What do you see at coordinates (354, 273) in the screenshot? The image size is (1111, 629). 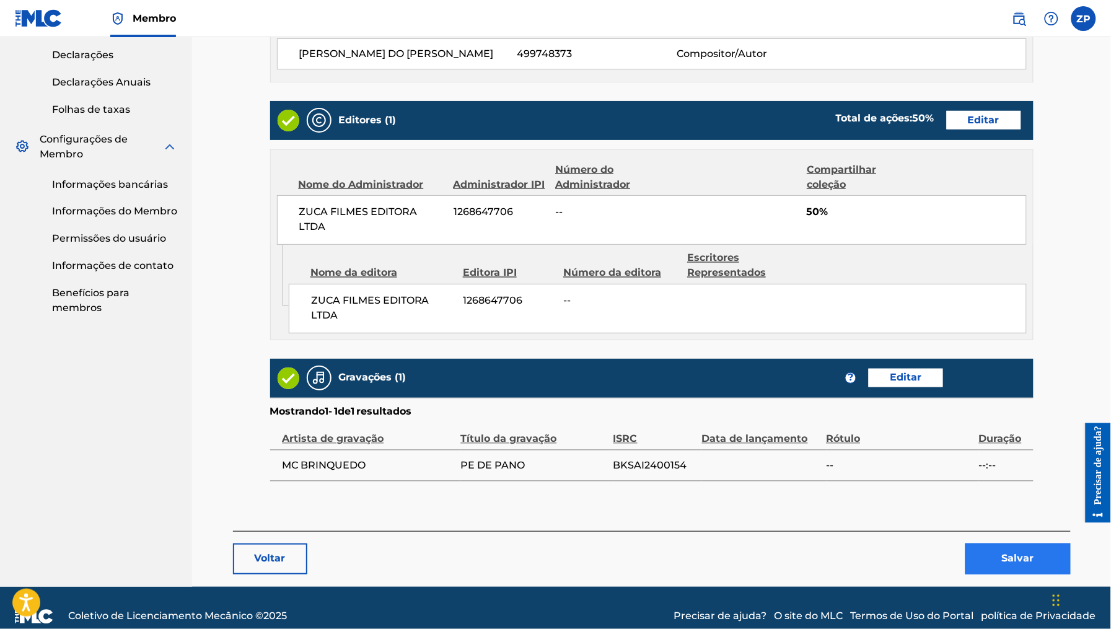 I see `font: Nome da editora` at bounding box center [354, 273].